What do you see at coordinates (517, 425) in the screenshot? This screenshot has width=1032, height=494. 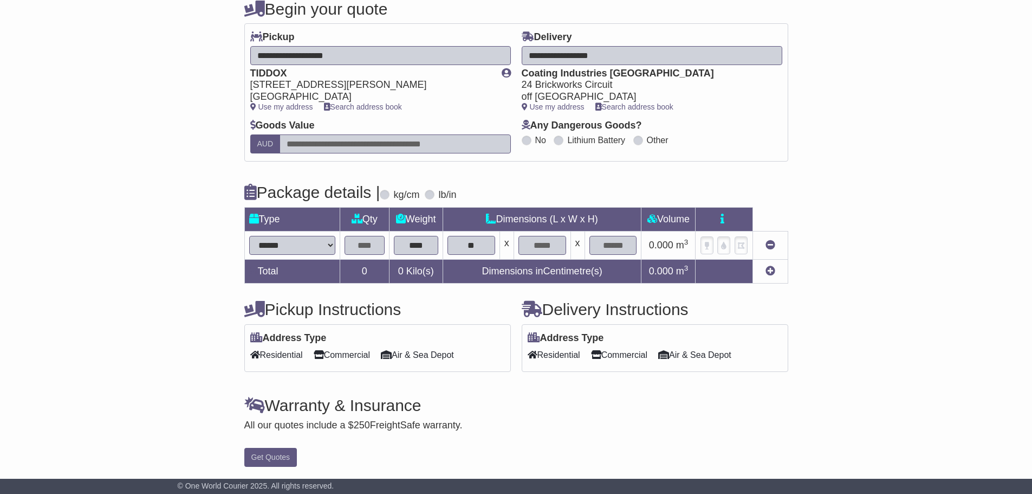 I see `div: All our quotes include a $ FreightSafe warranty.` at bounding box center [517, 425].